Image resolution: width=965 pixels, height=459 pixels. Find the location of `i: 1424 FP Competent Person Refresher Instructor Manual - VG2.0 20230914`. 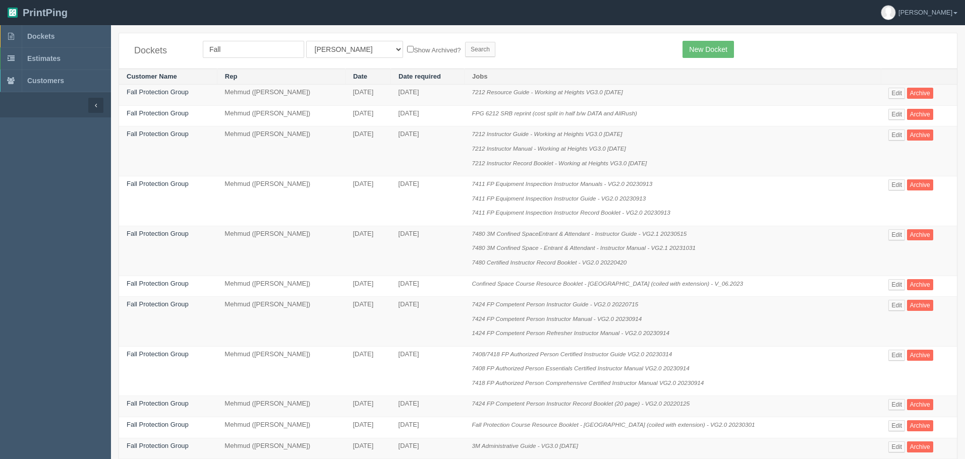

i: 1424 FP Competent Person Refresher Instructor Manual - VG2.0 20230914 is located at coordinates (570, 333).